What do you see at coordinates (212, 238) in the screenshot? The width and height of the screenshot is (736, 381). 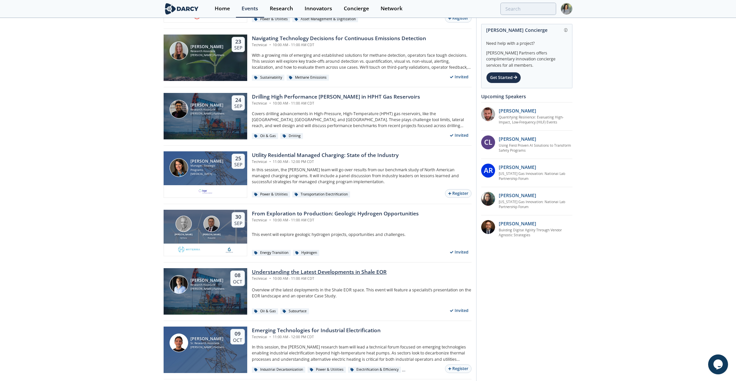 I see `div: ProtonH2` at bounding box center [212, 238].